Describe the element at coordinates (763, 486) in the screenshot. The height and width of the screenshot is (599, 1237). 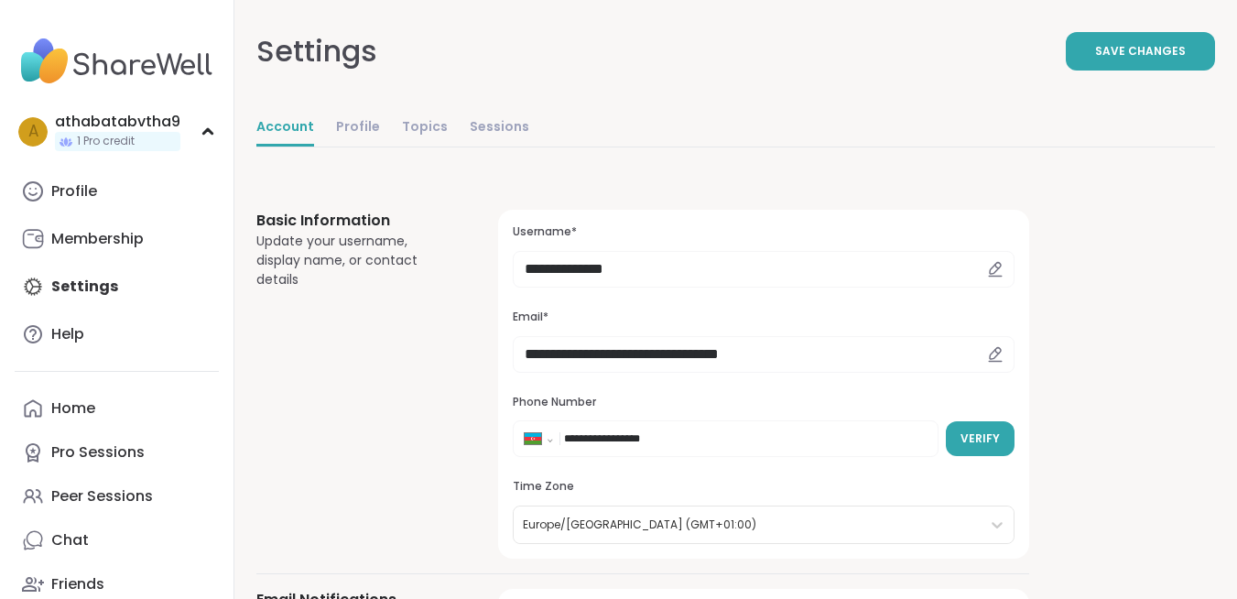
I see `h3: Time Zone` at that location.